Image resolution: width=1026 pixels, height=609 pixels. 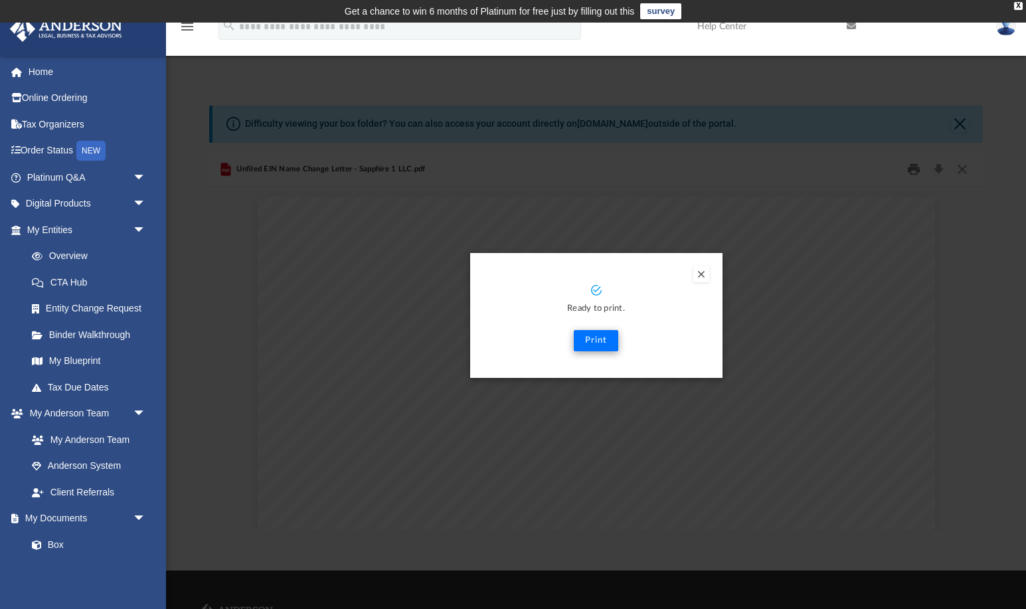 What do you see at coordinates (596, 309) in the screenshot?
I see `p: Ready to print.` at bounding box center [596, 309].